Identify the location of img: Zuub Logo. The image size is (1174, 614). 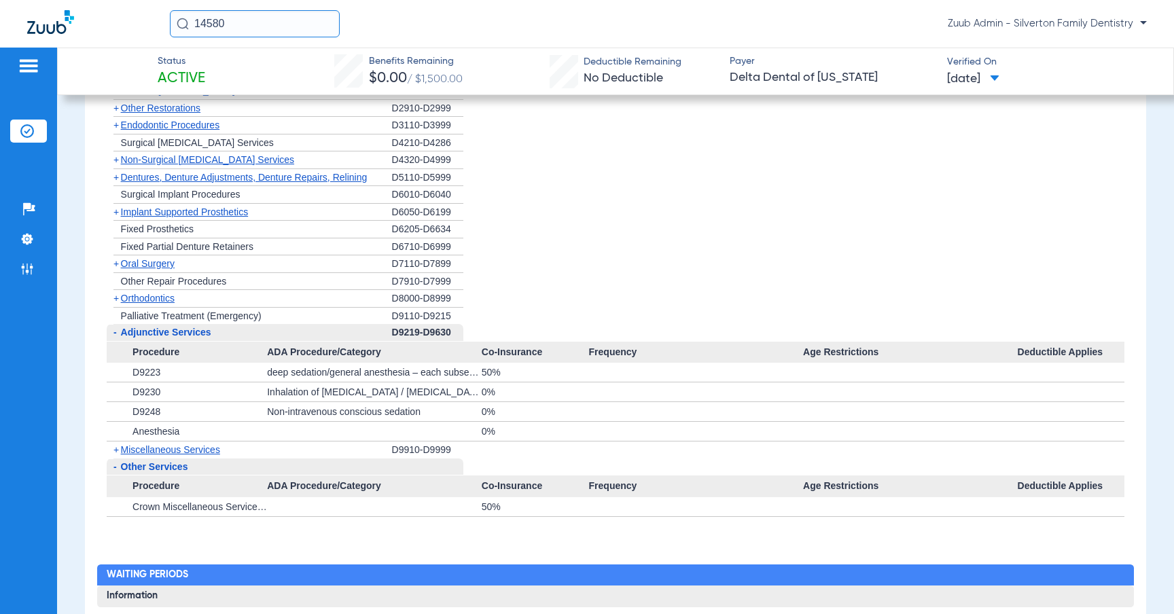
(50, 22).